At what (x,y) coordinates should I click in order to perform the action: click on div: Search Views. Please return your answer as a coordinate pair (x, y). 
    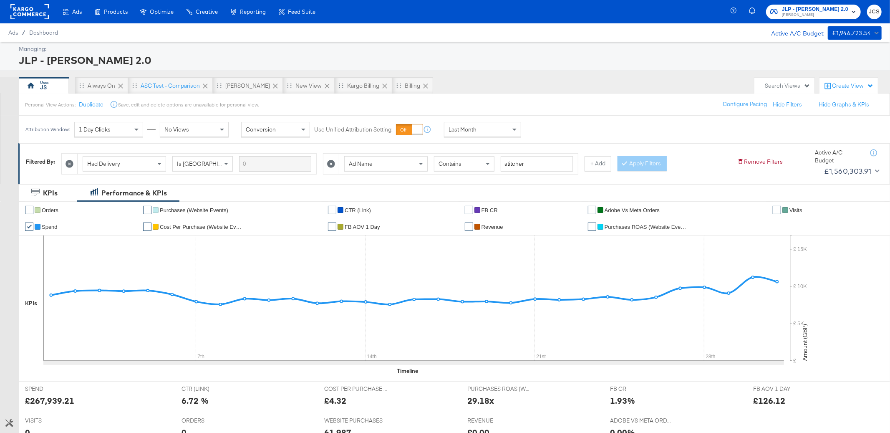
    Looking at the image, I should click on (788, 86).